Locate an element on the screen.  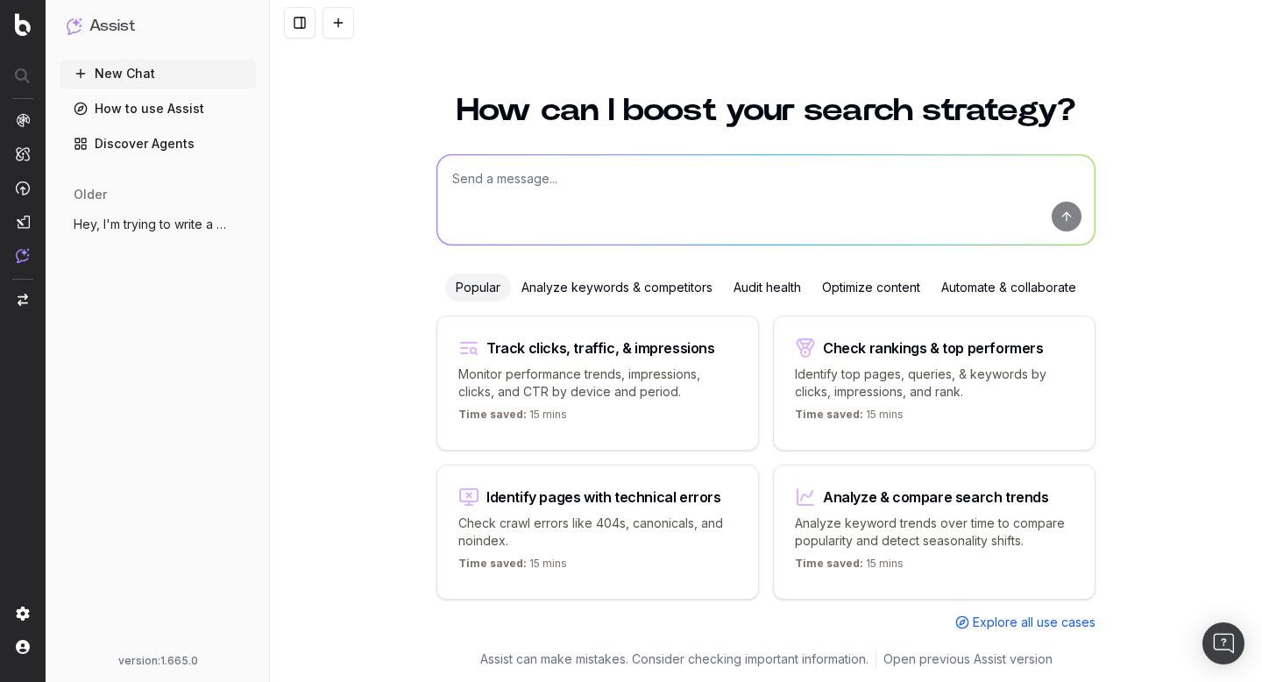
p: Identify top pages, queries, & keywords by clicks, impressions, and rank. is located at coordinates (934, 383).